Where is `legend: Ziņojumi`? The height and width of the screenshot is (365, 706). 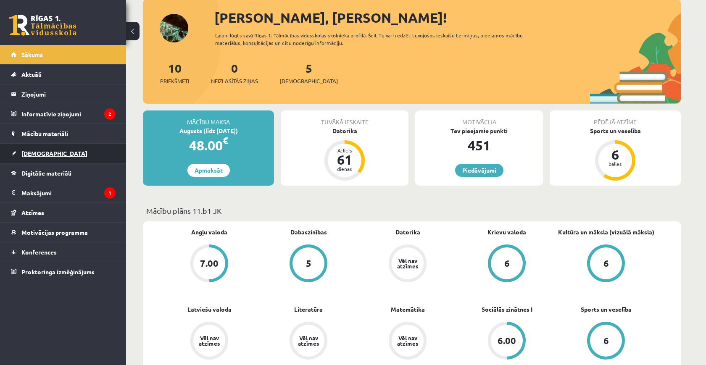 legend: Ziņojumi is located at coordinates (69, 94).